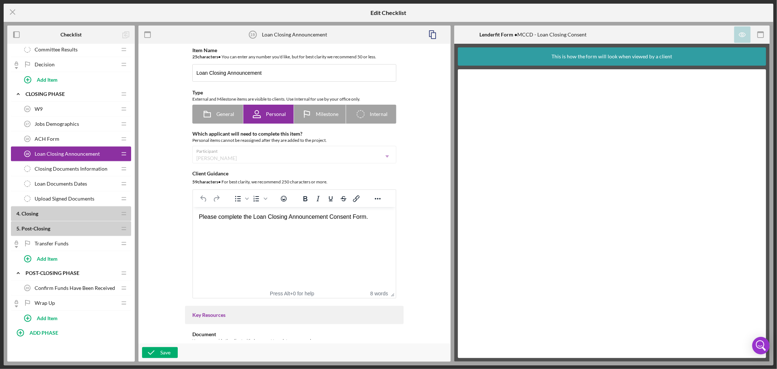  I want to click on div: Client Guidance, so click(294, 173).